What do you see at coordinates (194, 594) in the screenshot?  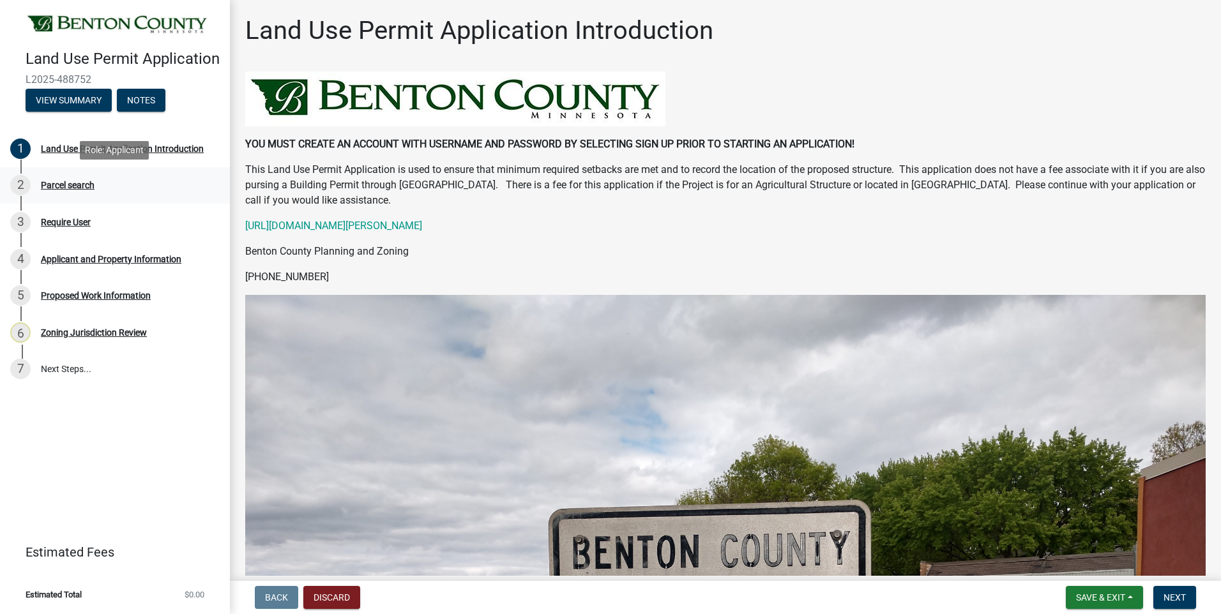 I see `span: $0.00` at bounding box center [194, 594].